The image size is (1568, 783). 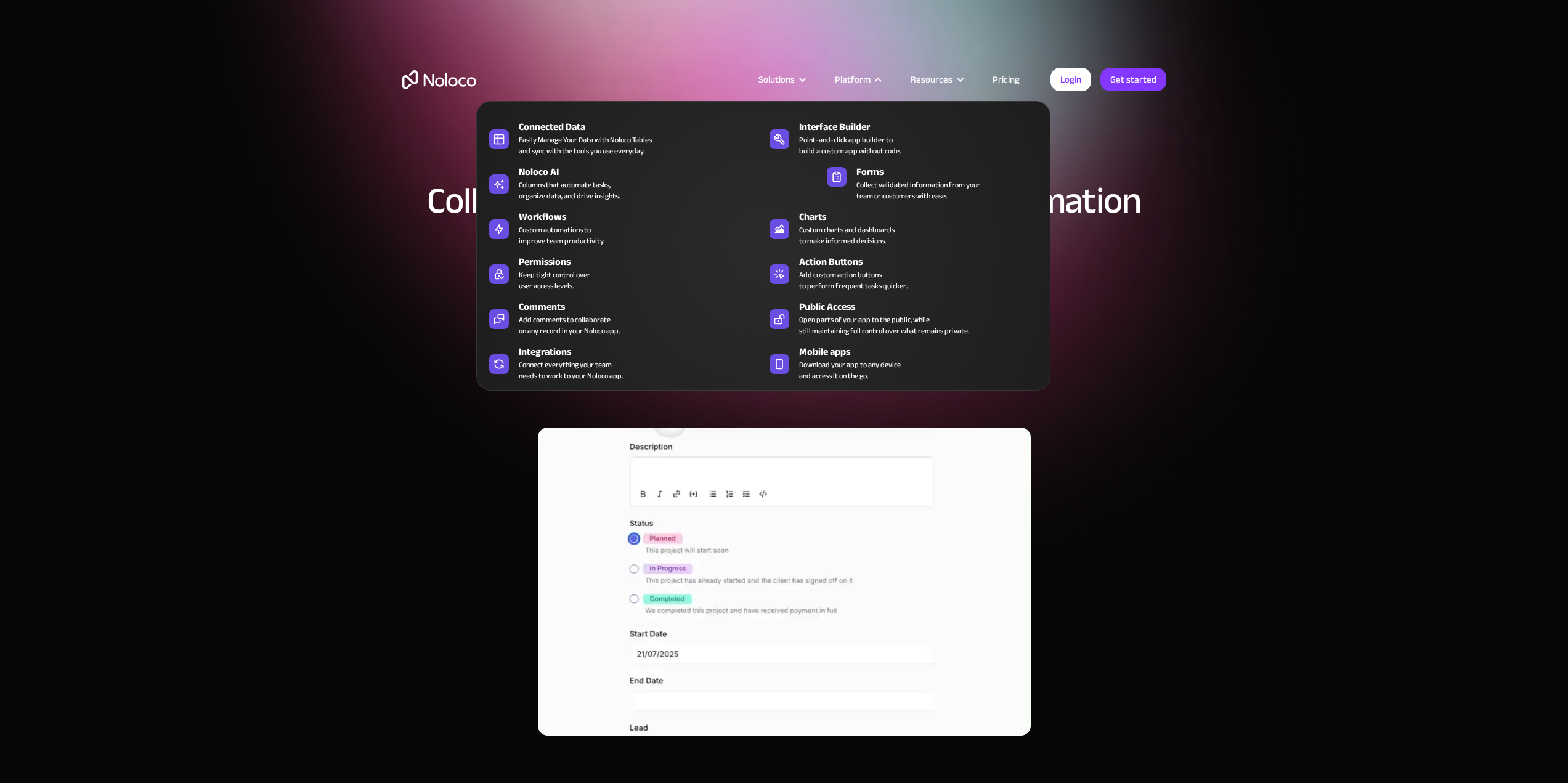 What do you see at coordinates (569, 325) in the screenshot?
I see `div: Add comments to collaborate on any record in your Noloco app.` at bounding box center [569, 325].